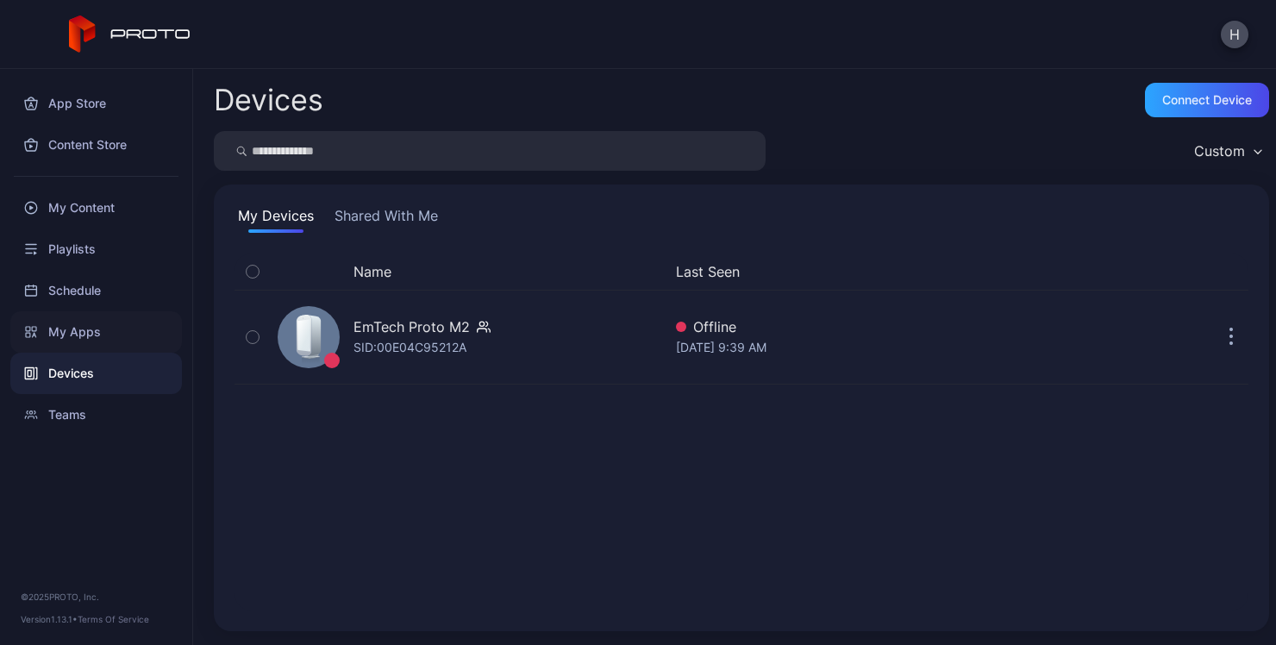 Image resolution: width=1276 pixels, height=645 pixels. What do you see at coordinates (411, 327) in the screenshot?
I see `div: EmTech Proto M2` at bounding box center [411, 327].